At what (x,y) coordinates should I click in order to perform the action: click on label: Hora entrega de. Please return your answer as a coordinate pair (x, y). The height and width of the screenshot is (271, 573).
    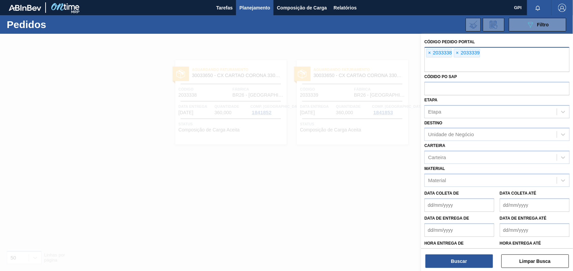
    Looking at the image, I should click on (459, 243).